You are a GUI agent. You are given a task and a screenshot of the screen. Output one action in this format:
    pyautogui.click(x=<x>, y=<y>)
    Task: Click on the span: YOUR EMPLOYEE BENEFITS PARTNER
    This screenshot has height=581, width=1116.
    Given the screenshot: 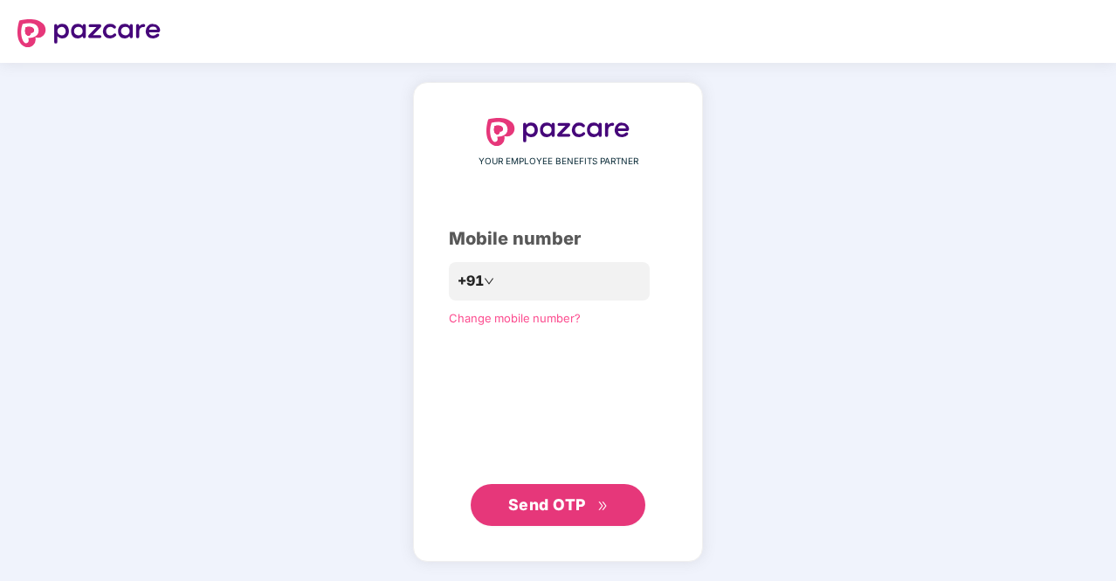 What is the action you would take?
    pyautogui.click(x=558, y=162)
    